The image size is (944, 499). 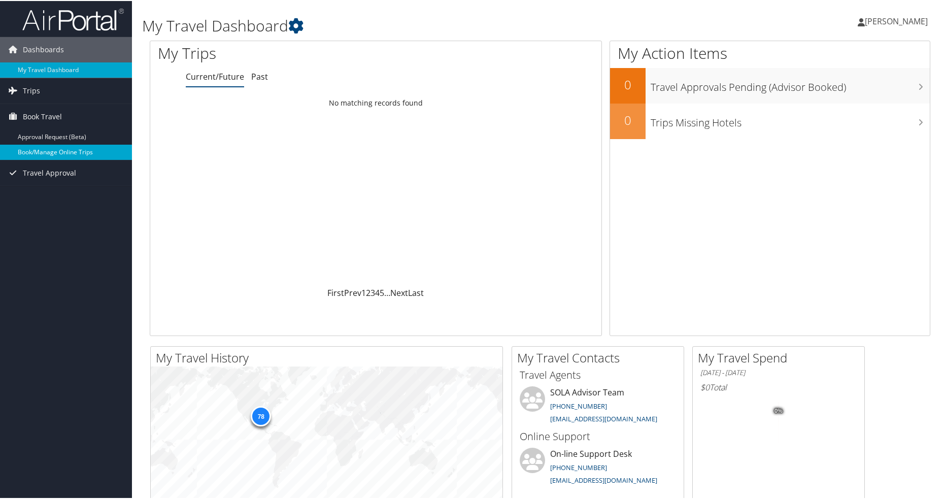 What do you see at coordinates (353, 292) in the screenshot?
I see `a: Prev` at bounding box center [353, 292].